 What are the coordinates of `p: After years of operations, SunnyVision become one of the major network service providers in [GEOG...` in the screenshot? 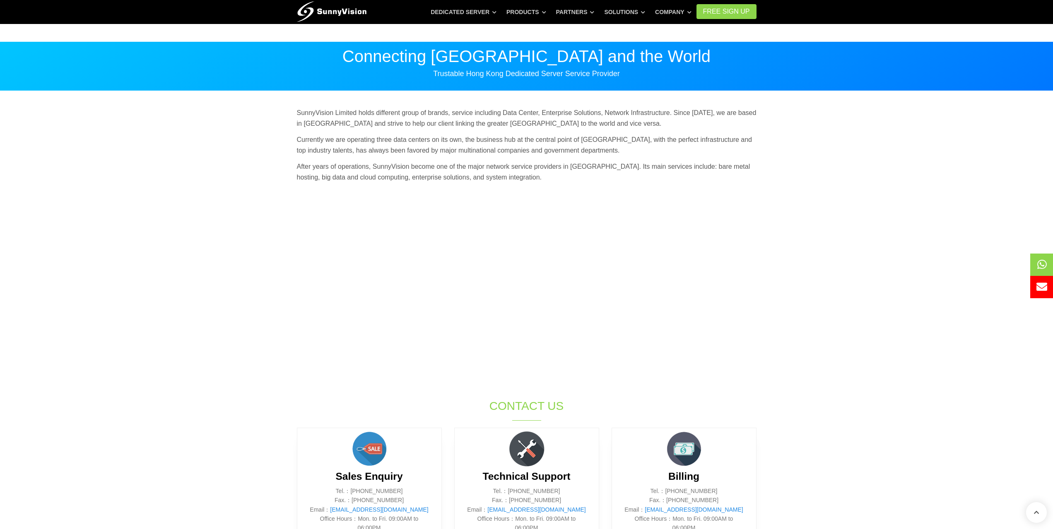 It's located at (527, 172).